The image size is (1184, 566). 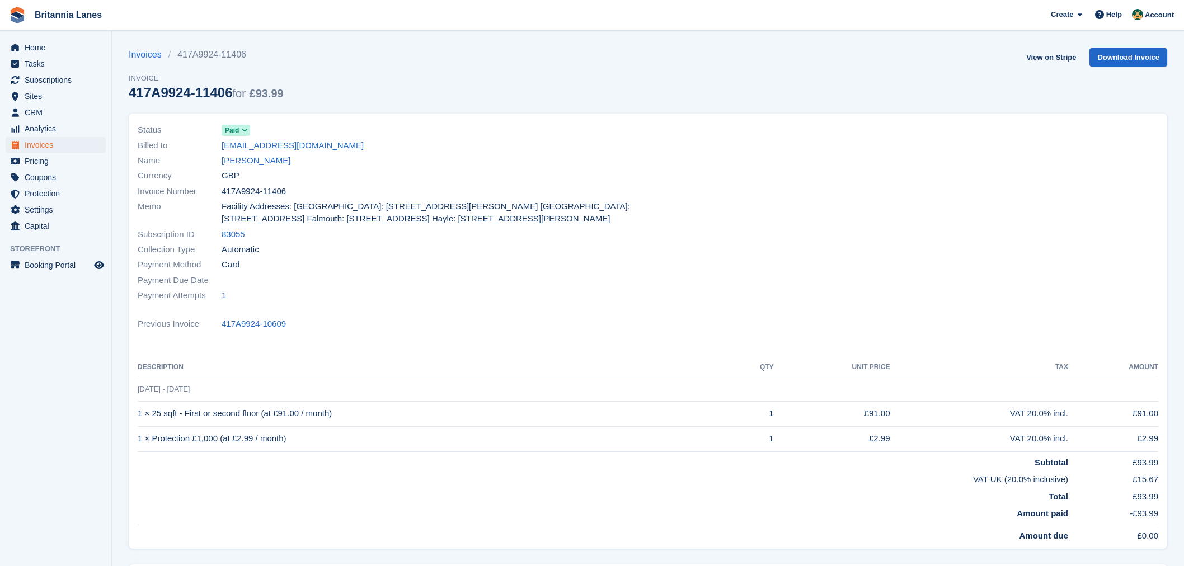 I want to click on span: Payment Due Date, so click(x=180, y=280).